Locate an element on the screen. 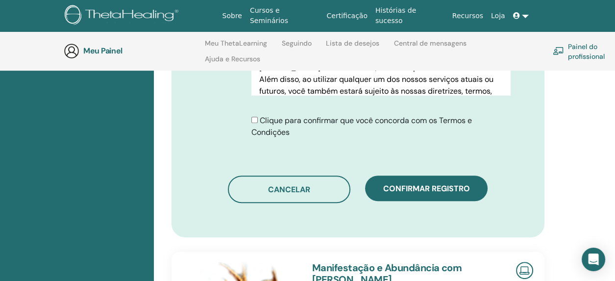  font: Central de mensagens is located at coordinates (431, 43).